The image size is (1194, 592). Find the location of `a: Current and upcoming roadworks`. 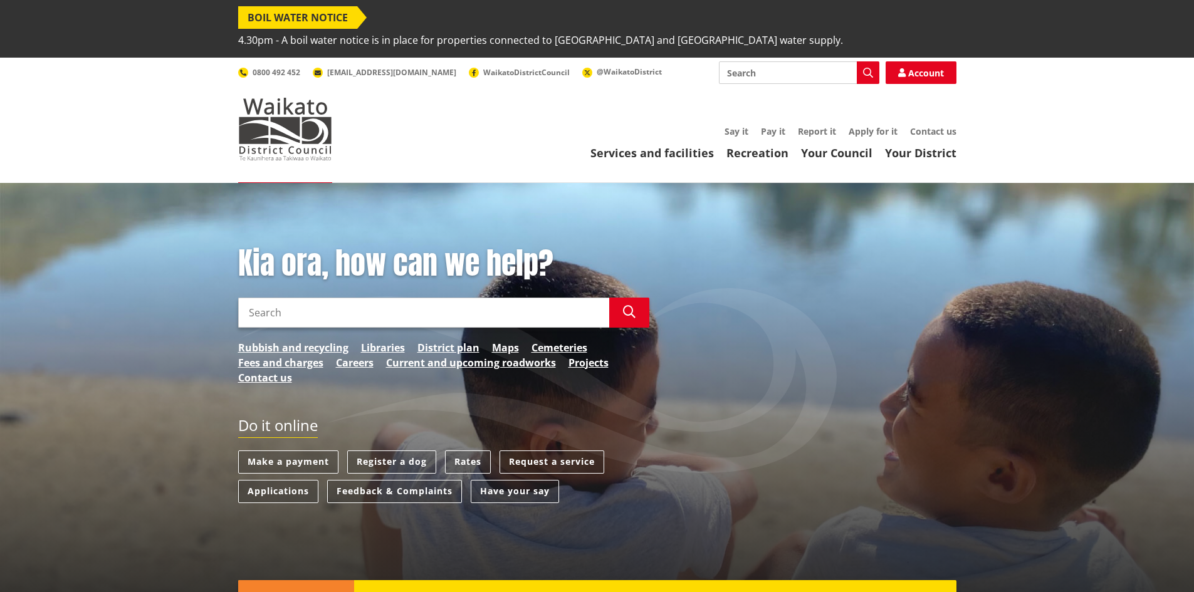

a: Current and upcoming roadworks is located at coordinates (471, 363).